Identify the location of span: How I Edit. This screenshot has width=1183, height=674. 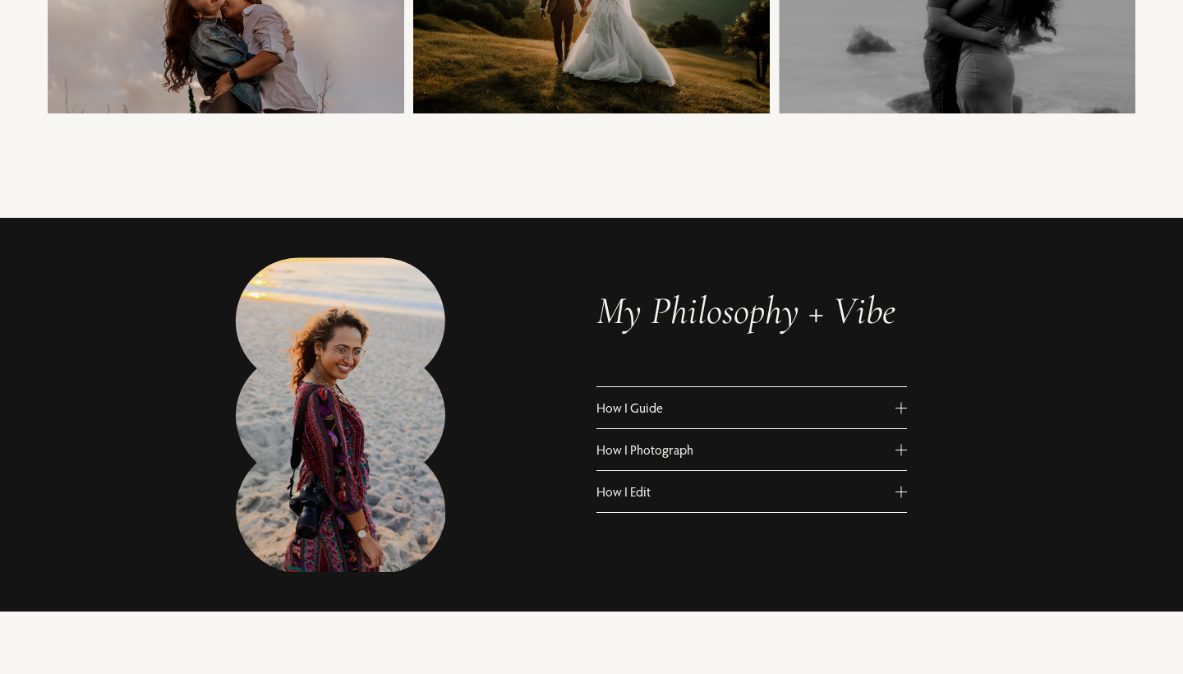
(746, 491).